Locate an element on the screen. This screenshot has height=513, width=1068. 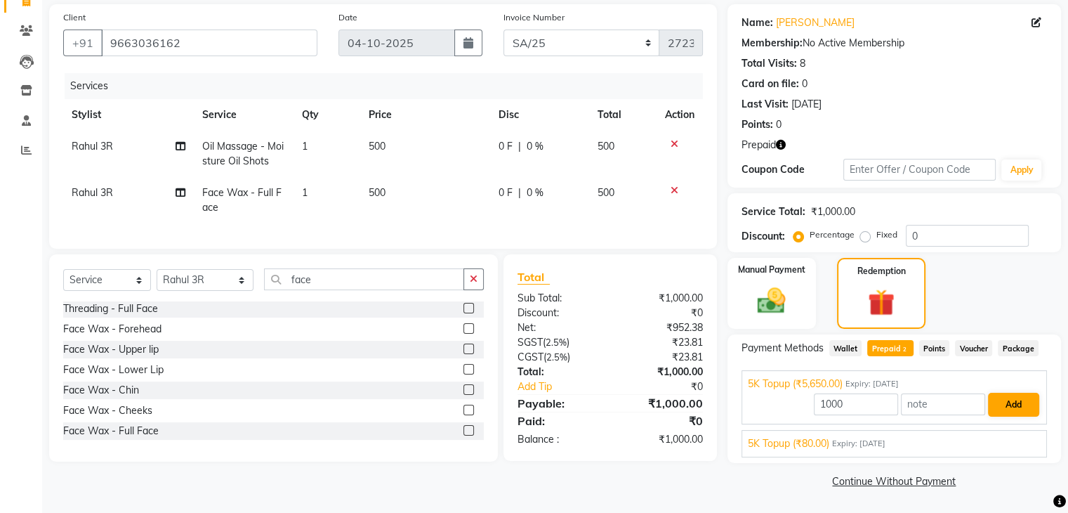
label: Percentage is located at coordinates (832, 234).